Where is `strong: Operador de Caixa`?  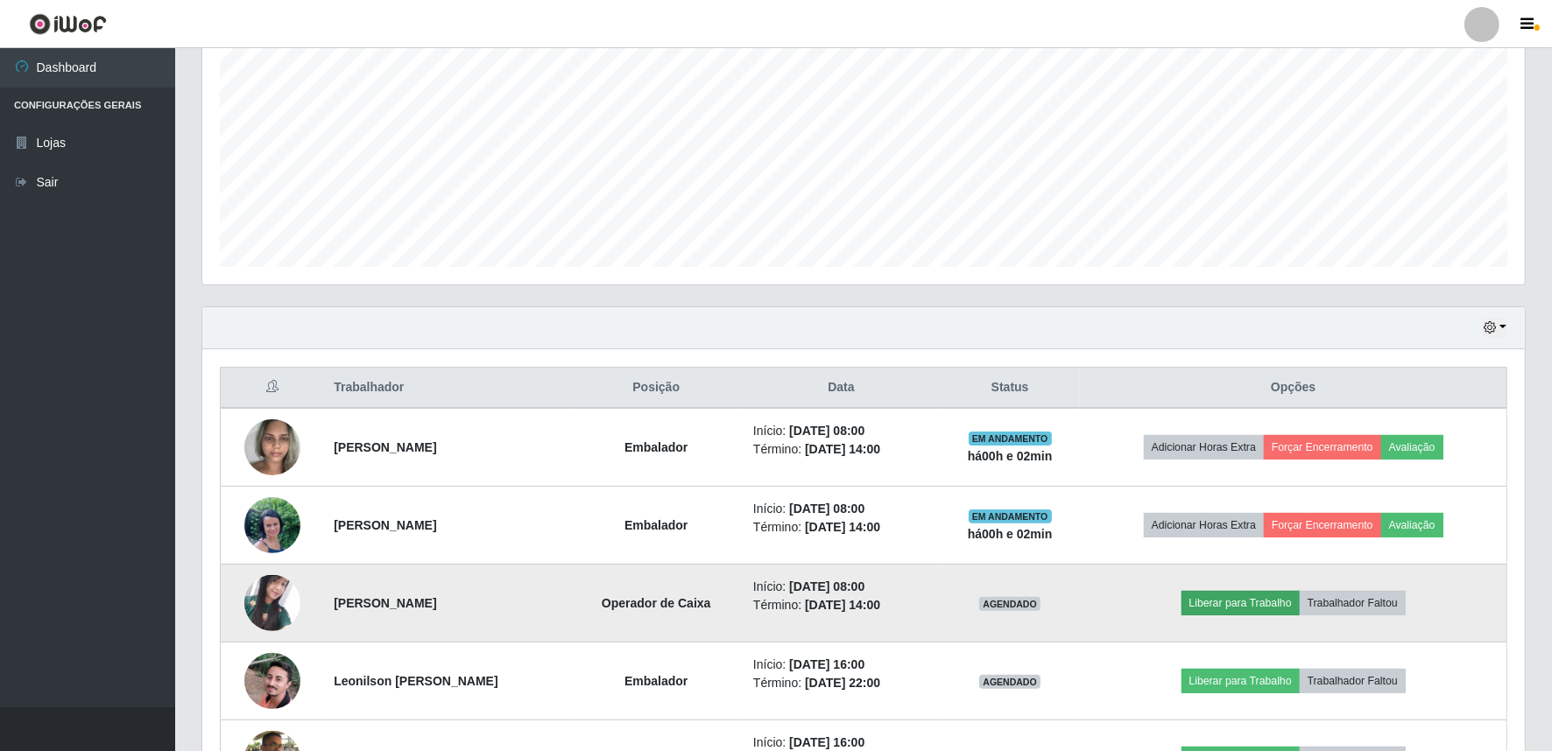
strong: Operador de Caixa is located at coordinates (656, 603).